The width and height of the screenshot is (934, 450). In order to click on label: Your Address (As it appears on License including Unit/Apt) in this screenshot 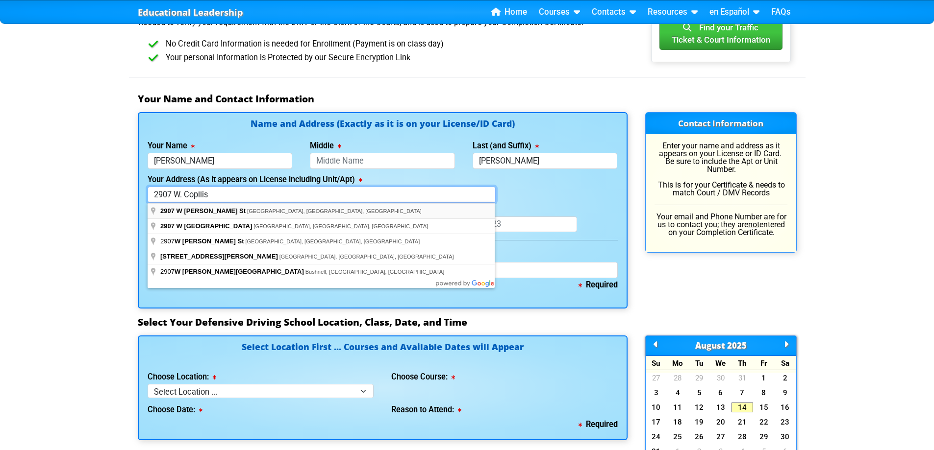, I will do `click(255, 180)`.